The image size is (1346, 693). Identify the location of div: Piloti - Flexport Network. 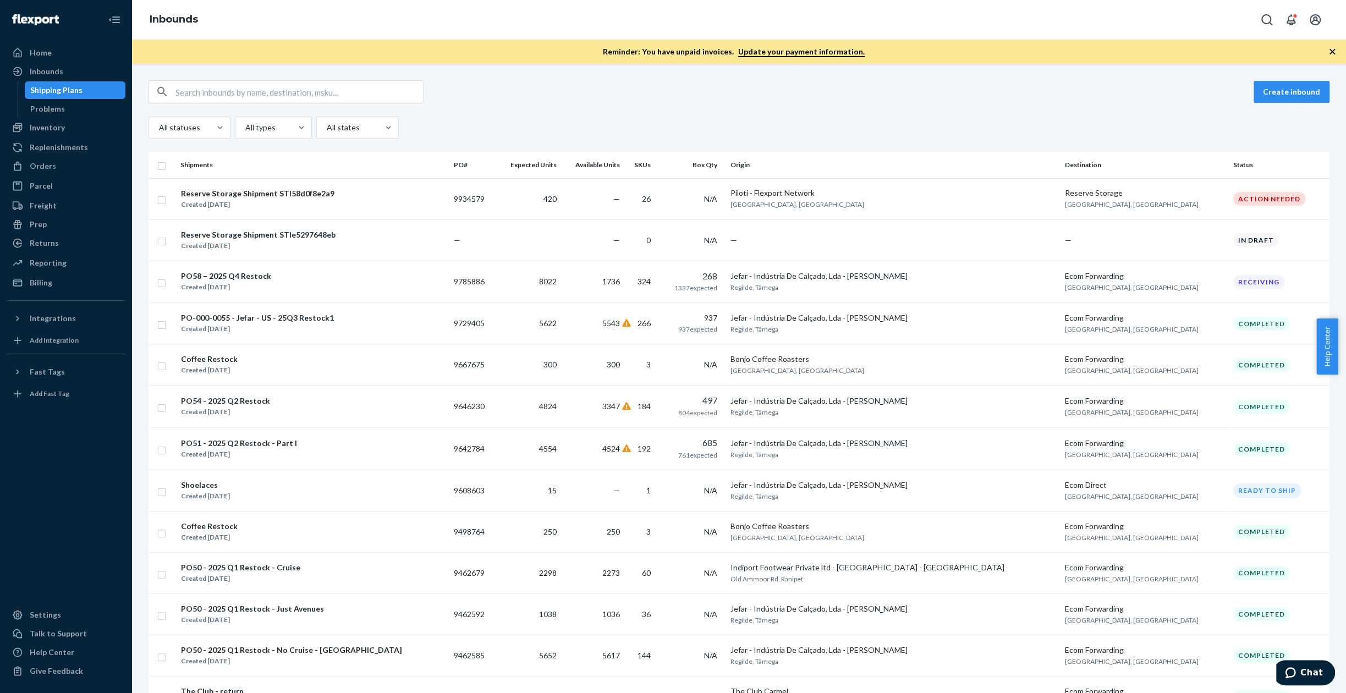
(893, 193).